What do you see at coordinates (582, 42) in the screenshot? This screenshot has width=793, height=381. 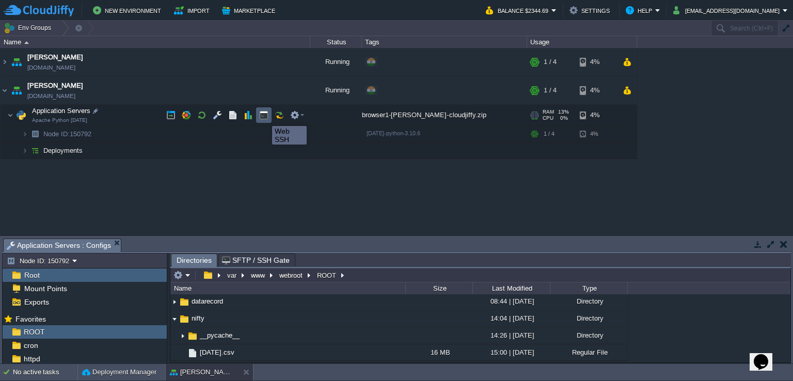 I see `div: Usage` at bounding box center [582, 42].